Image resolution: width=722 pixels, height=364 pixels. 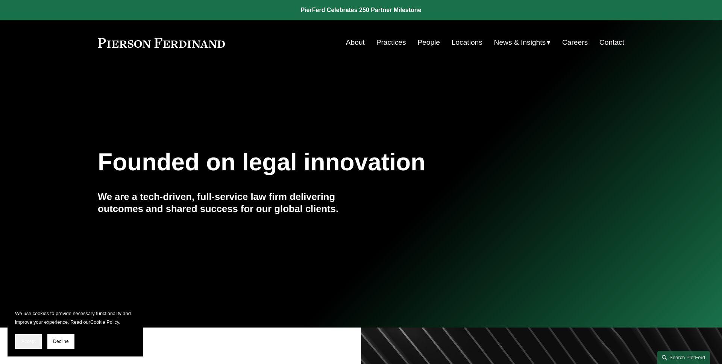 I want to click on a: Practices, so click(x=391, y=42).